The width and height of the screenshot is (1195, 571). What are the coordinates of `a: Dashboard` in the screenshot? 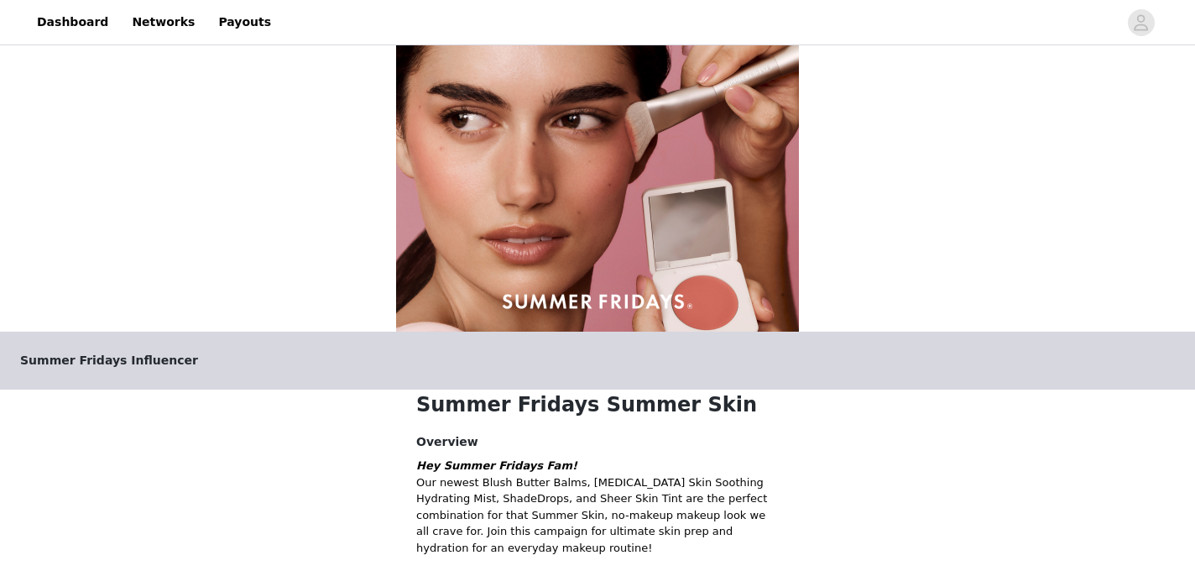 It's located at (72, 22).